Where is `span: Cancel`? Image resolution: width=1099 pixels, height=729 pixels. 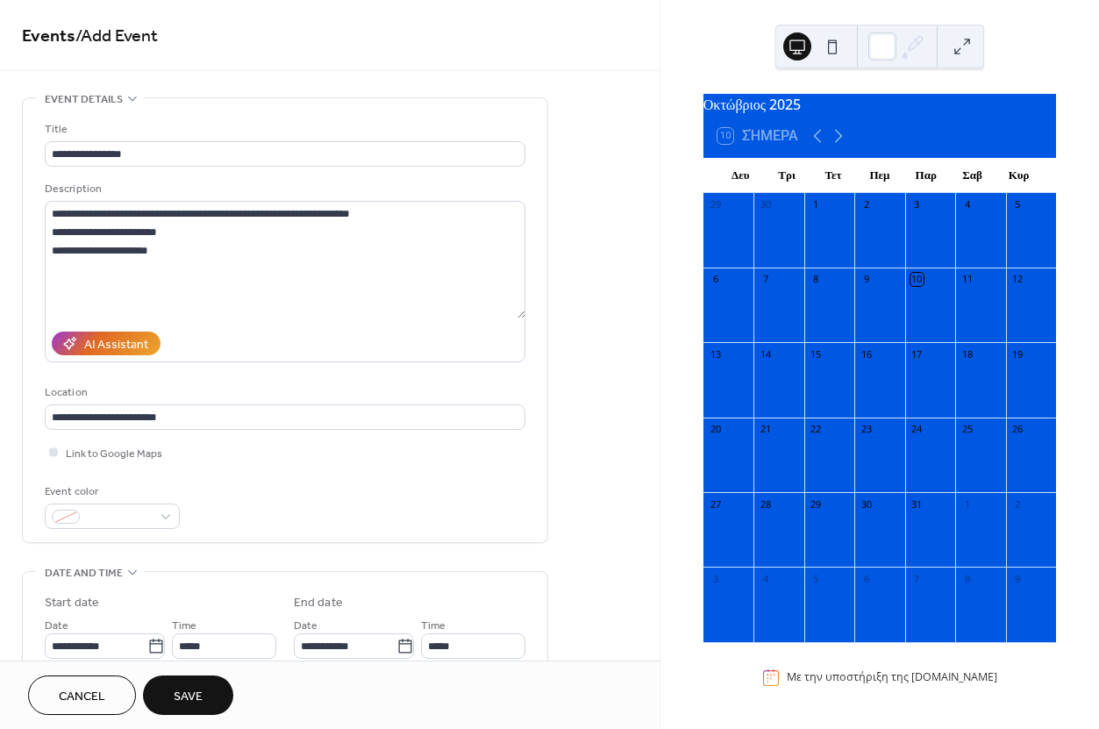
span: Cancel is located at coordinates (82, 697).